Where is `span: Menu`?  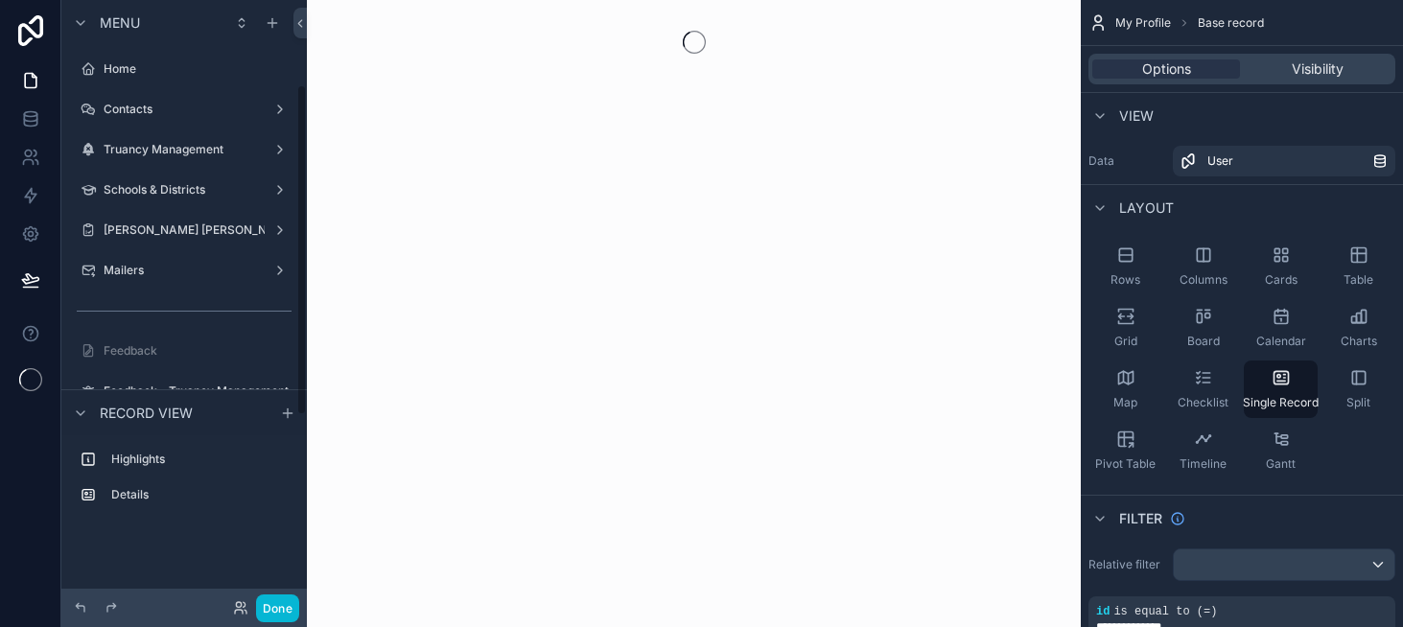
span: Menu is located at coordinates (120, 23).